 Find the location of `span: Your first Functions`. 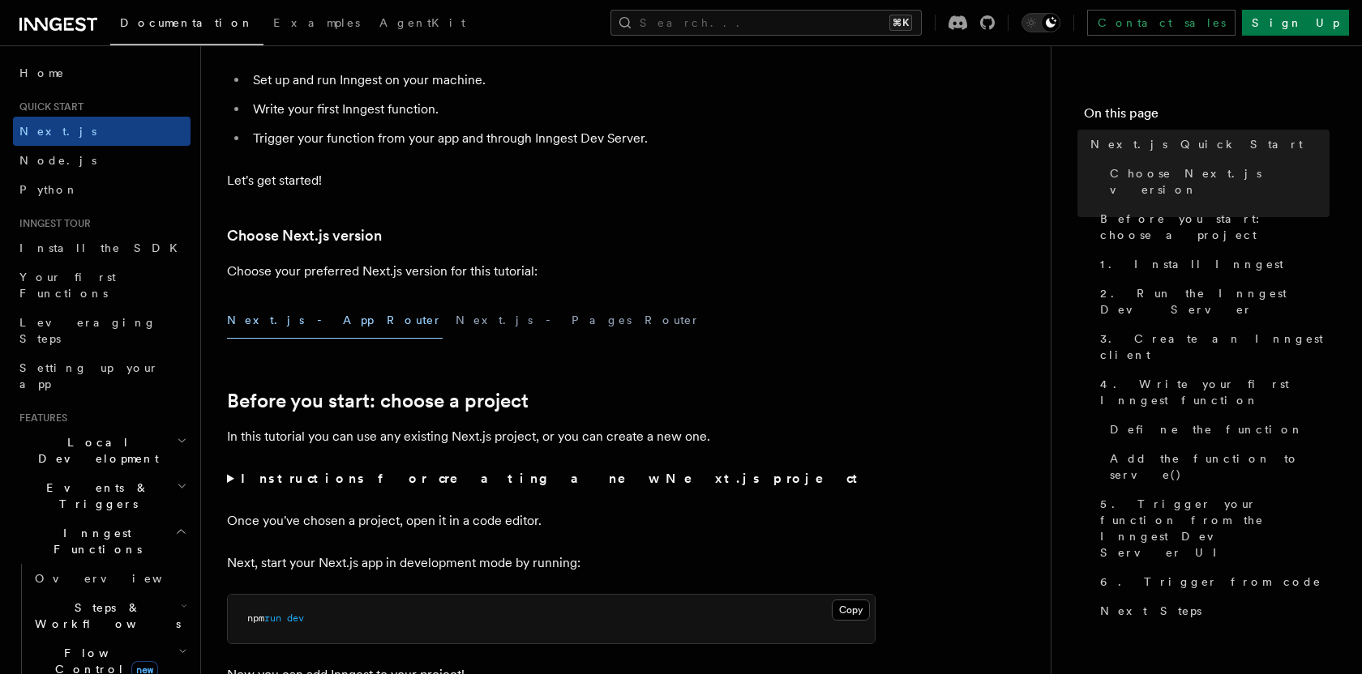

span: Your first Functions is located at coordinates (67, 285).